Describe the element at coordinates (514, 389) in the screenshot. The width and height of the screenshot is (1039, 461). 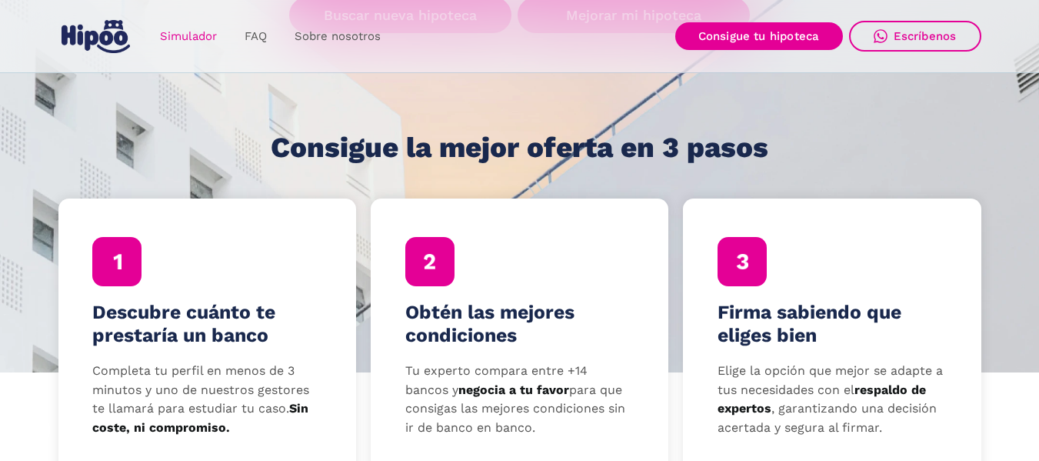
I see `strong: negocia a tu favor` at that location.